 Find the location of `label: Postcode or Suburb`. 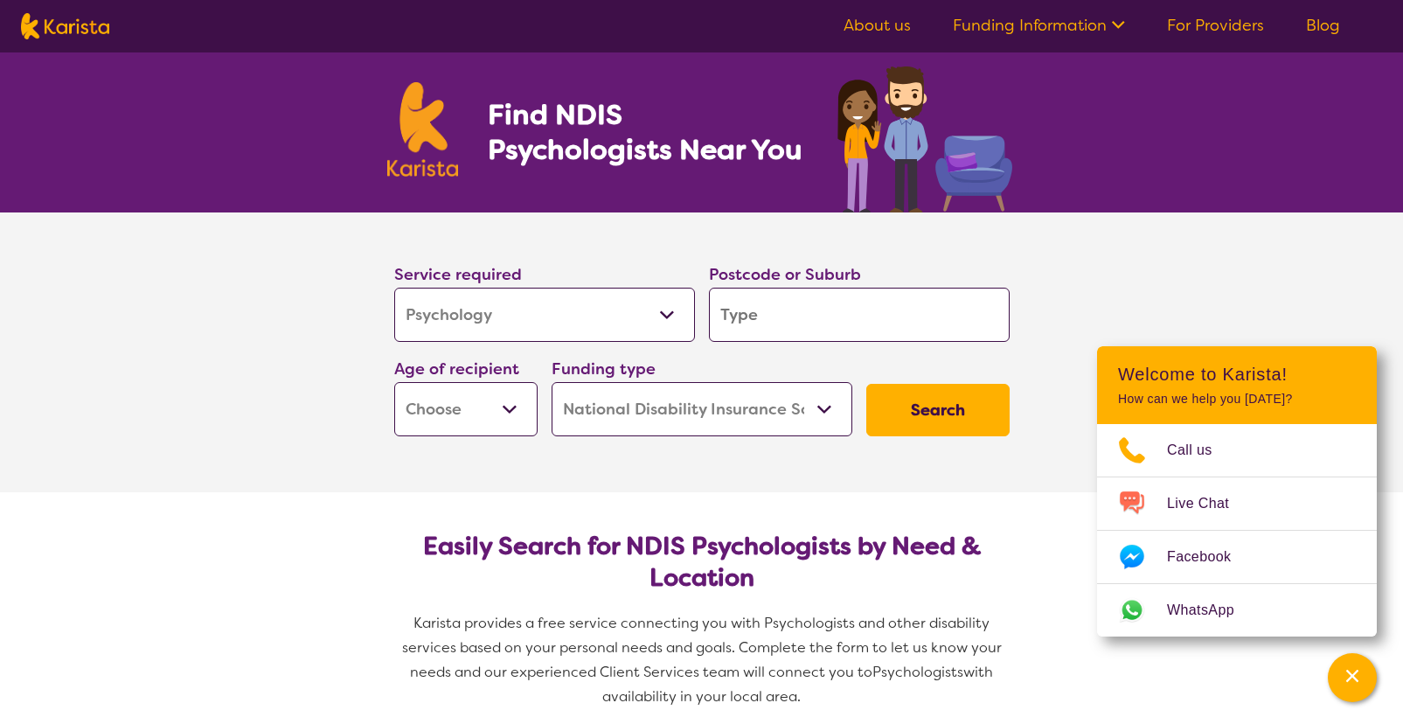

label: Postcode or Suburb is located at coordinates (785, 274).